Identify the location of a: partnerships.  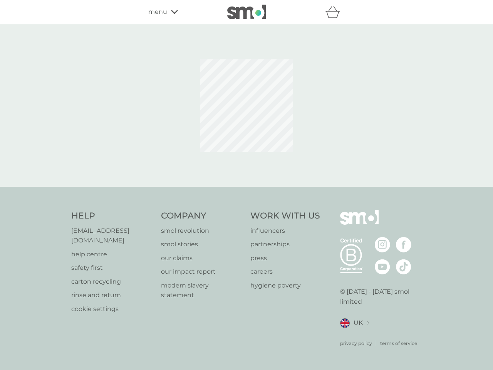
(285, 244).